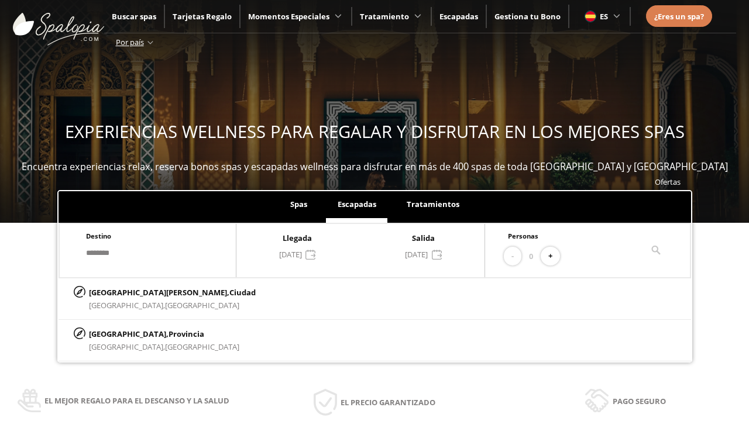 This screenshot has width=749, height=421. Describe the element at coordinates (668, 182) in the screenshot. I see `a: Ofertas` at that location.